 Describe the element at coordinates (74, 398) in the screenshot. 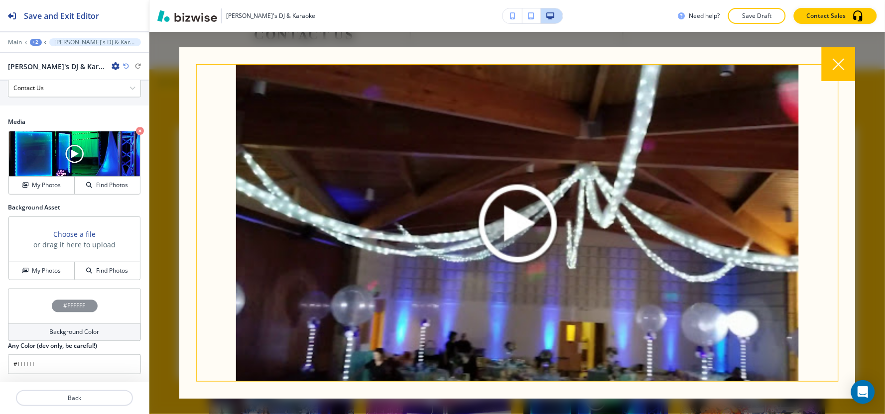

I see `p: Back` at that location.